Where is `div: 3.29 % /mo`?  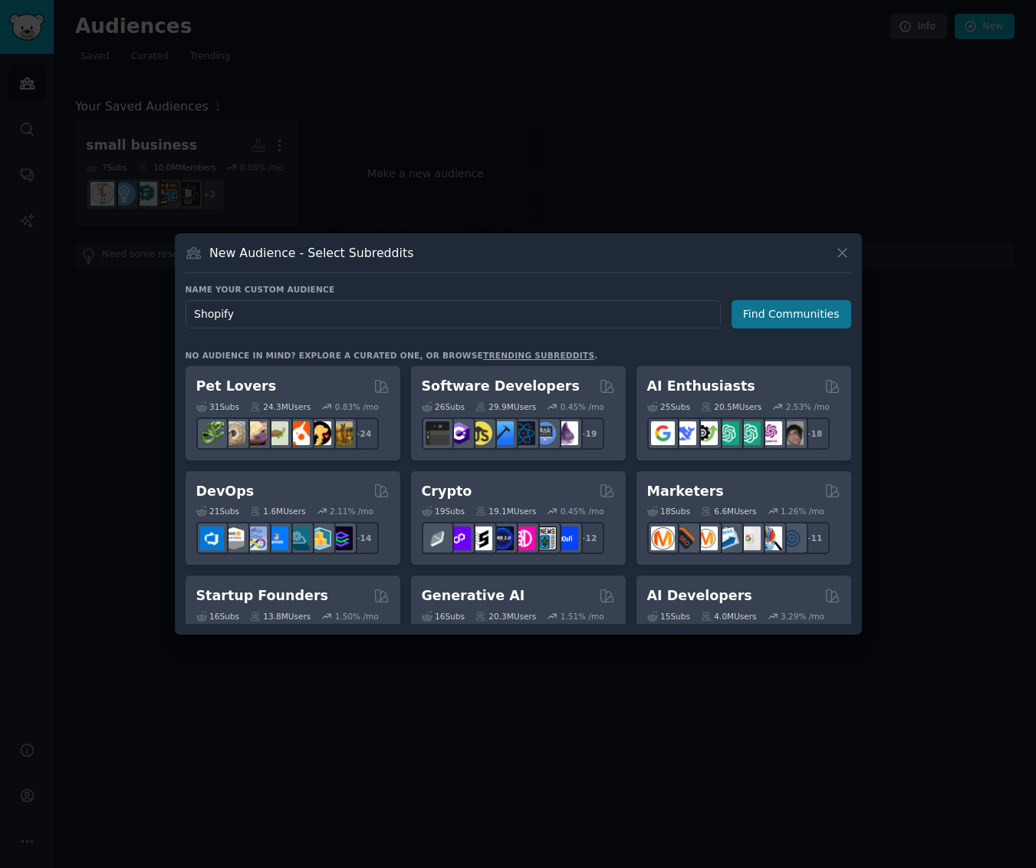
div: 3.29 % /mo is located at coordinates (802, 616).